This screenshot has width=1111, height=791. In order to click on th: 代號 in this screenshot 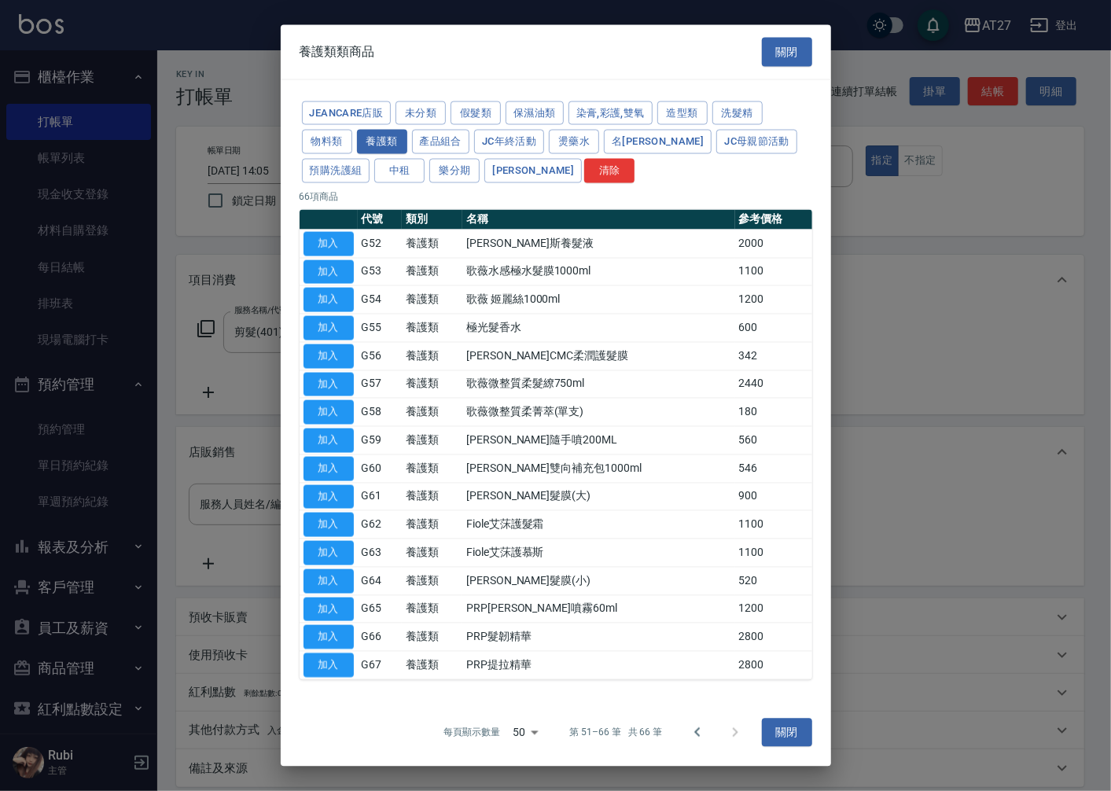, I will do `click(380, 219)`.